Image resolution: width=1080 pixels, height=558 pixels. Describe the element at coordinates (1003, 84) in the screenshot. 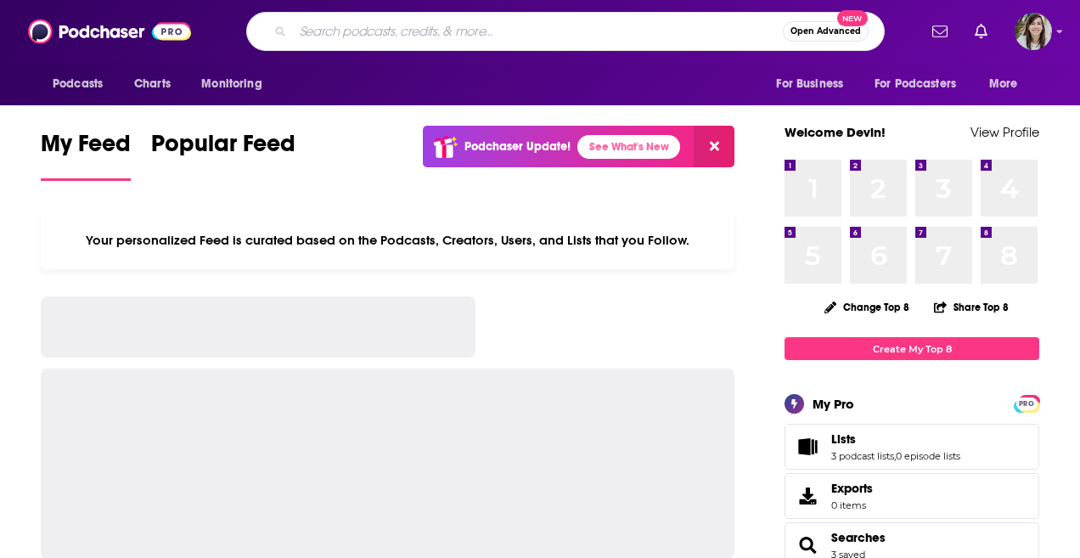

I see `span: More` at that location.